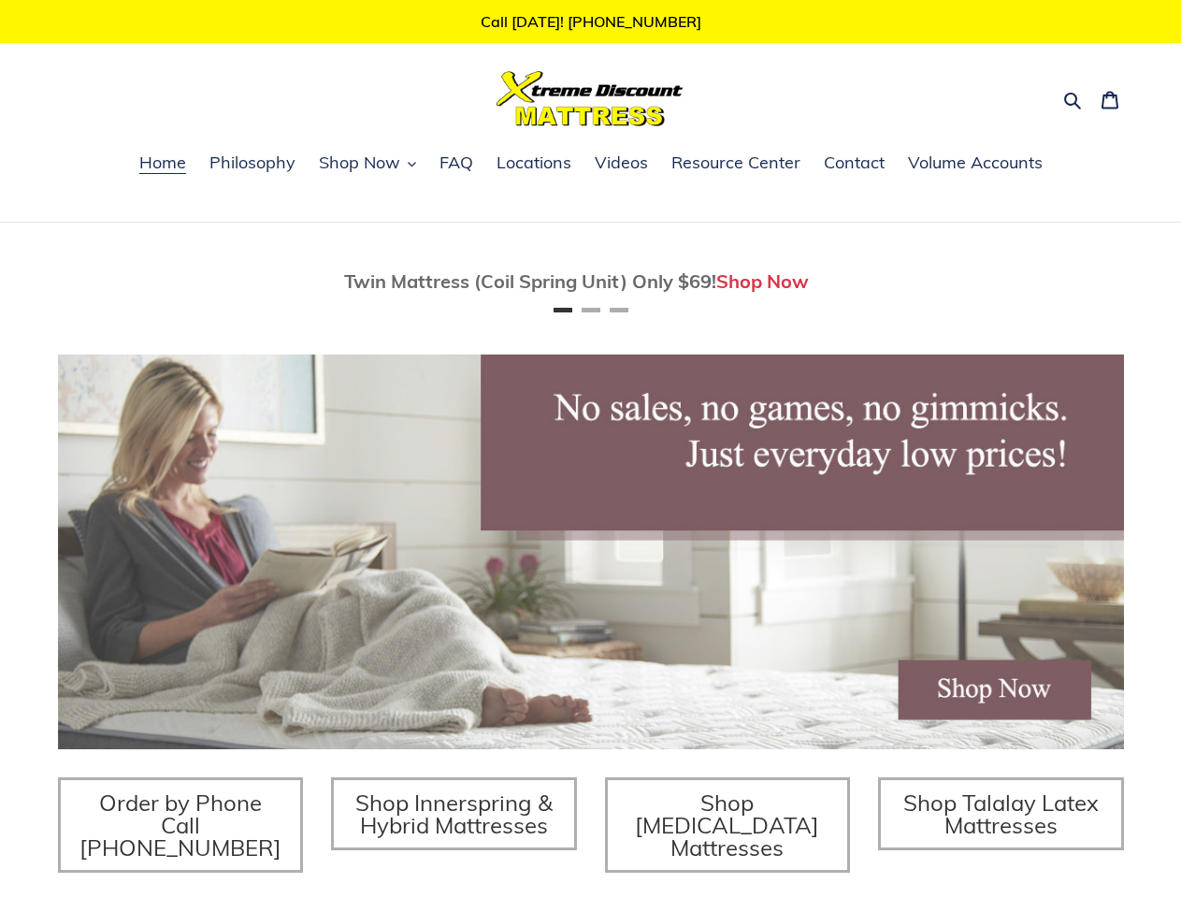 The image size is (1181, 898). What do you see at coordinates (976, 164) in the screenshot?
I see `a: Volume Accounts` at bounding box center [976, 164].